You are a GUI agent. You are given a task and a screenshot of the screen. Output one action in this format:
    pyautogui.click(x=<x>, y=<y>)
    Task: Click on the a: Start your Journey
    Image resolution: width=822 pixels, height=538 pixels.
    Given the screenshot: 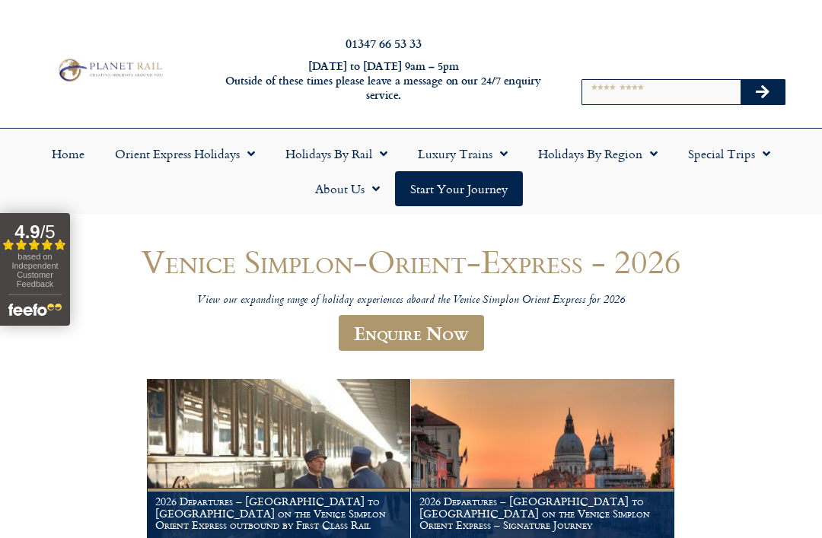 What is the action you would take?
    pyautogui.click(x=459, y=189)
    